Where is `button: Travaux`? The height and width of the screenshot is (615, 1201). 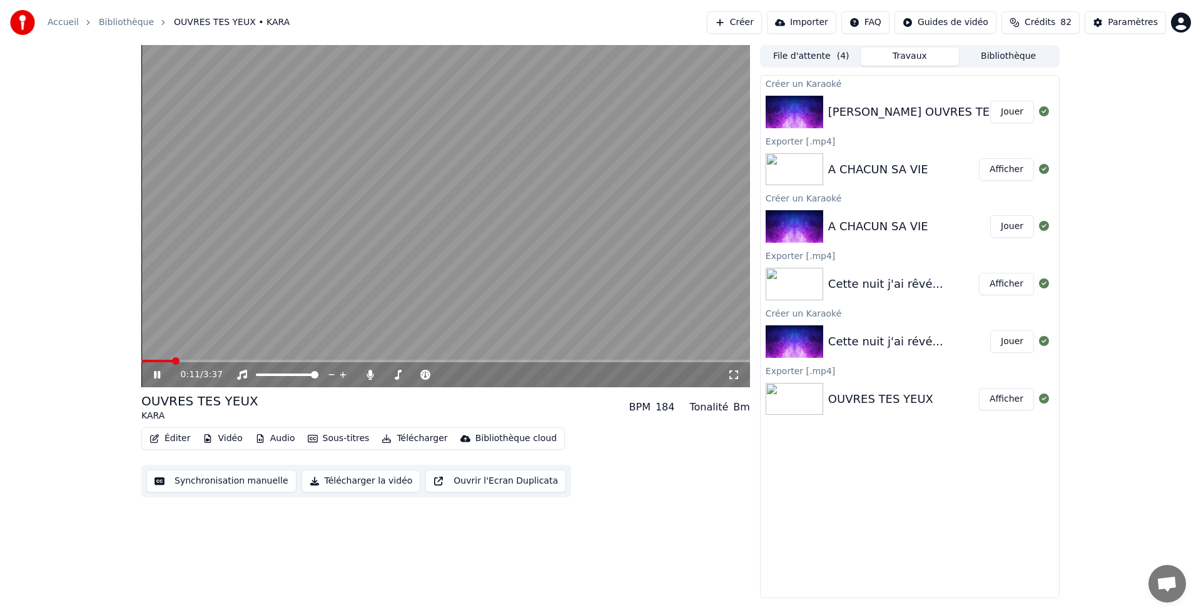
button: Travaux is located at coordinates (910, 56).